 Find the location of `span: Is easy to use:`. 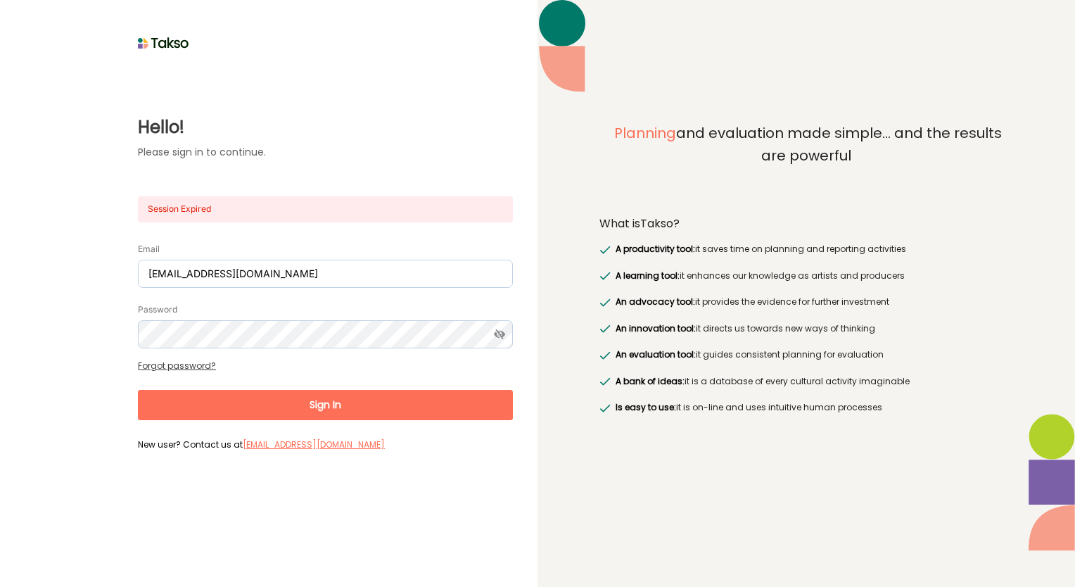

span: Is easy to use: is located at coordinates (646, 406).